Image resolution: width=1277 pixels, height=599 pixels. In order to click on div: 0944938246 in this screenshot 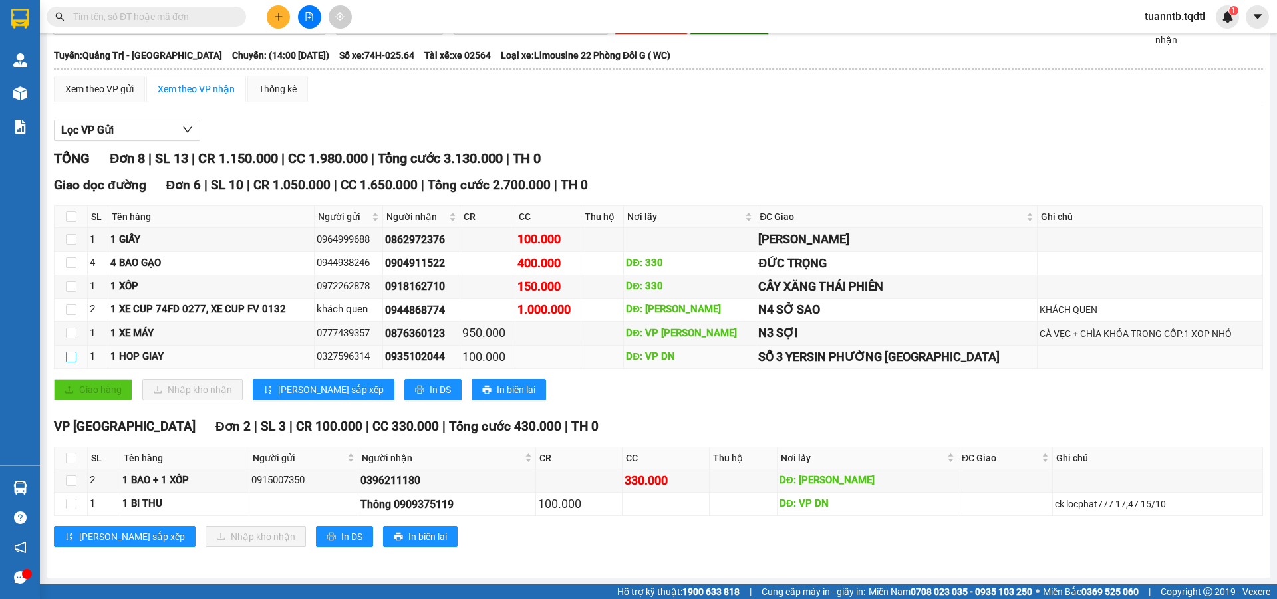, I will do `click(349, 263)`.